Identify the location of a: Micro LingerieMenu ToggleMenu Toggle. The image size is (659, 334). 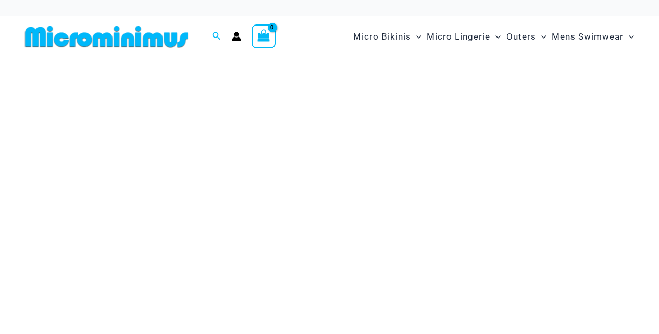
(463, 36).